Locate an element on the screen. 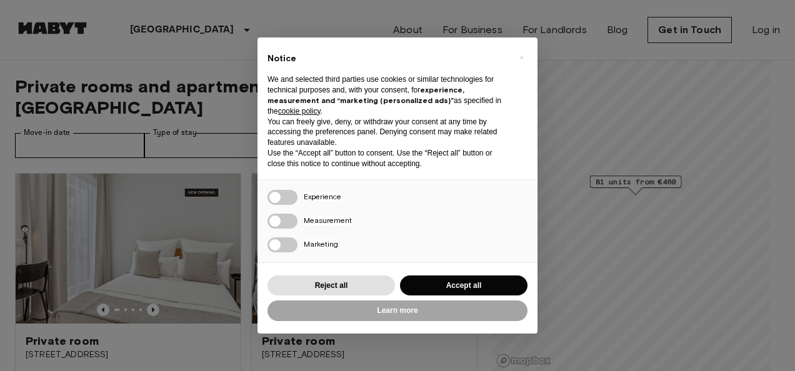 The height and width of the screenshot is (371, 795). button: Close this notice is located at coordinates (521, 58).